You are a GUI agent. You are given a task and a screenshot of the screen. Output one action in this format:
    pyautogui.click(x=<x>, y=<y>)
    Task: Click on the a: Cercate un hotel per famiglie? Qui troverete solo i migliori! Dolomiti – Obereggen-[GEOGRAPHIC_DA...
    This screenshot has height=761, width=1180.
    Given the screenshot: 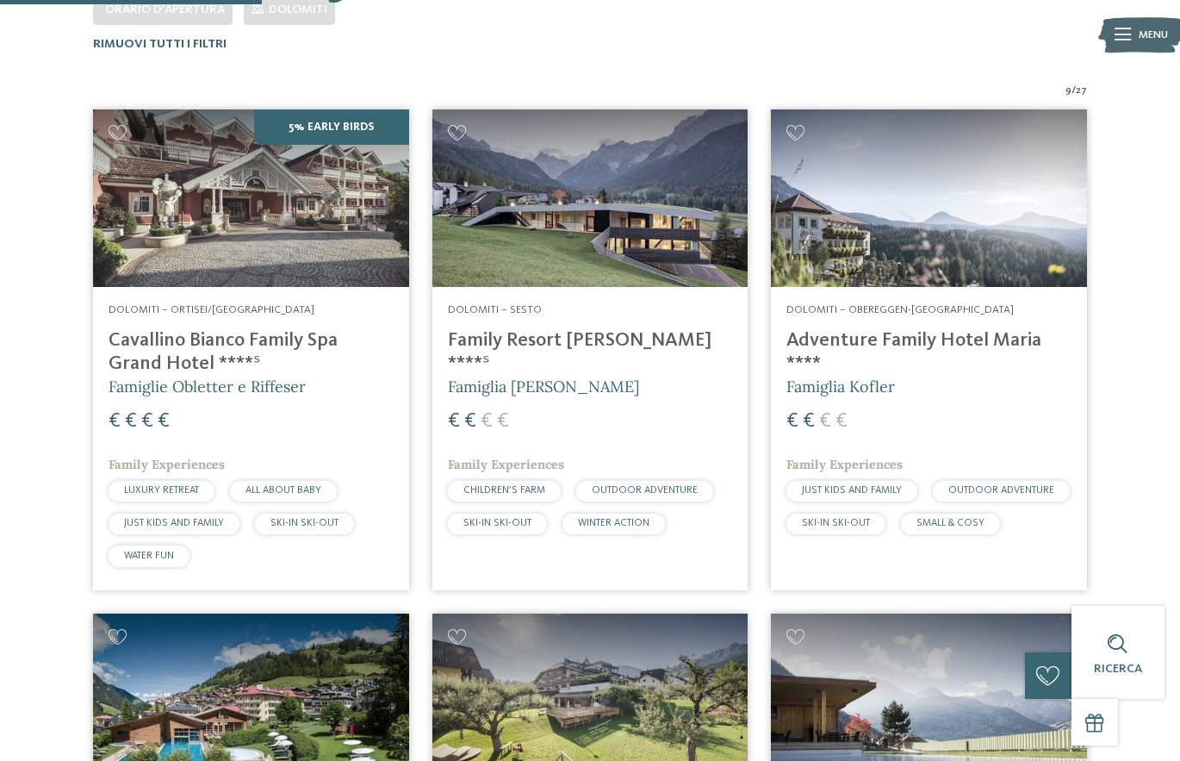 What is the action you would take?
    pyautogui.click(x=929, y=350)
    